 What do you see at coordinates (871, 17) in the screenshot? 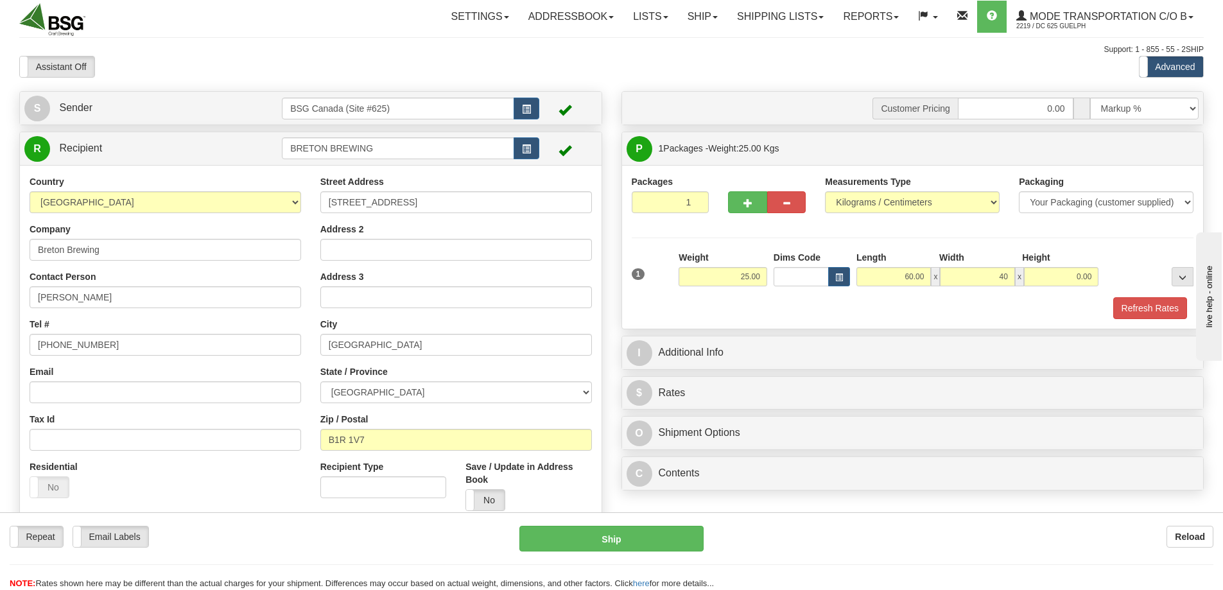
I see `a: Reports` at bounding box center [871, 17].